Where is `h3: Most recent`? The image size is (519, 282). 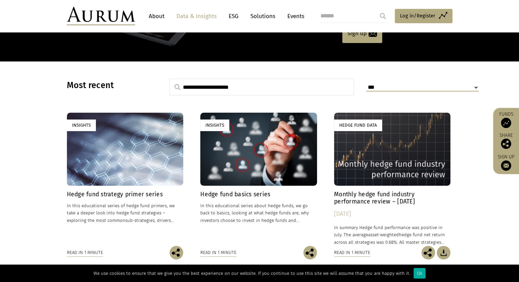
h3: Most recent is located at coordinates (109, 85).